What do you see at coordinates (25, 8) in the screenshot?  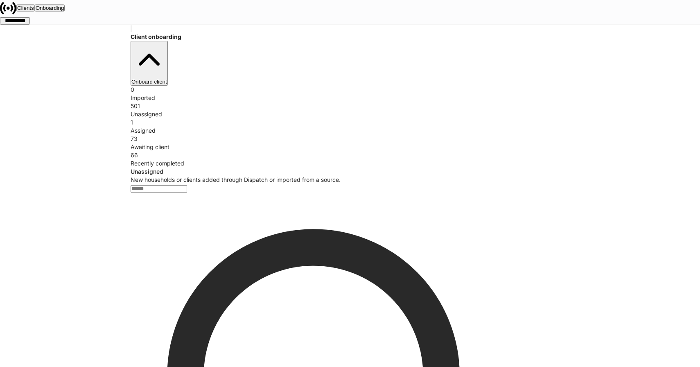 I see `div: Clients` at bounding box center [25, 8].